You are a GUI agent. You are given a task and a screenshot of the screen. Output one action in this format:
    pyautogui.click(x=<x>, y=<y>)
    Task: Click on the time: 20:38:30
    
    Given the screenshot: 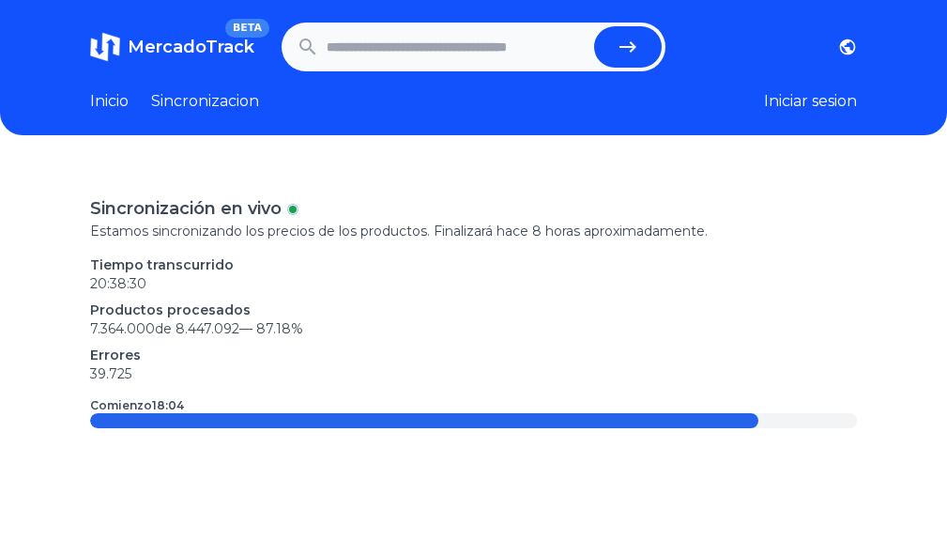 What is the action you would take?
    pyautogui.click(x=118, y=283)
    